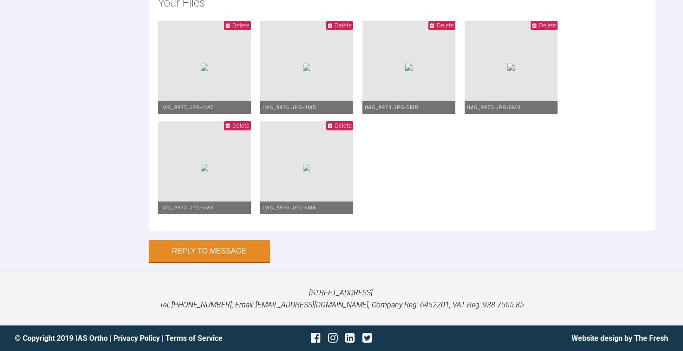 The height and width of the screenshot is (351, 683). I want to click on img: b8864467-f675-465b-8ef4-7ce384774b81, so click(306, 67).